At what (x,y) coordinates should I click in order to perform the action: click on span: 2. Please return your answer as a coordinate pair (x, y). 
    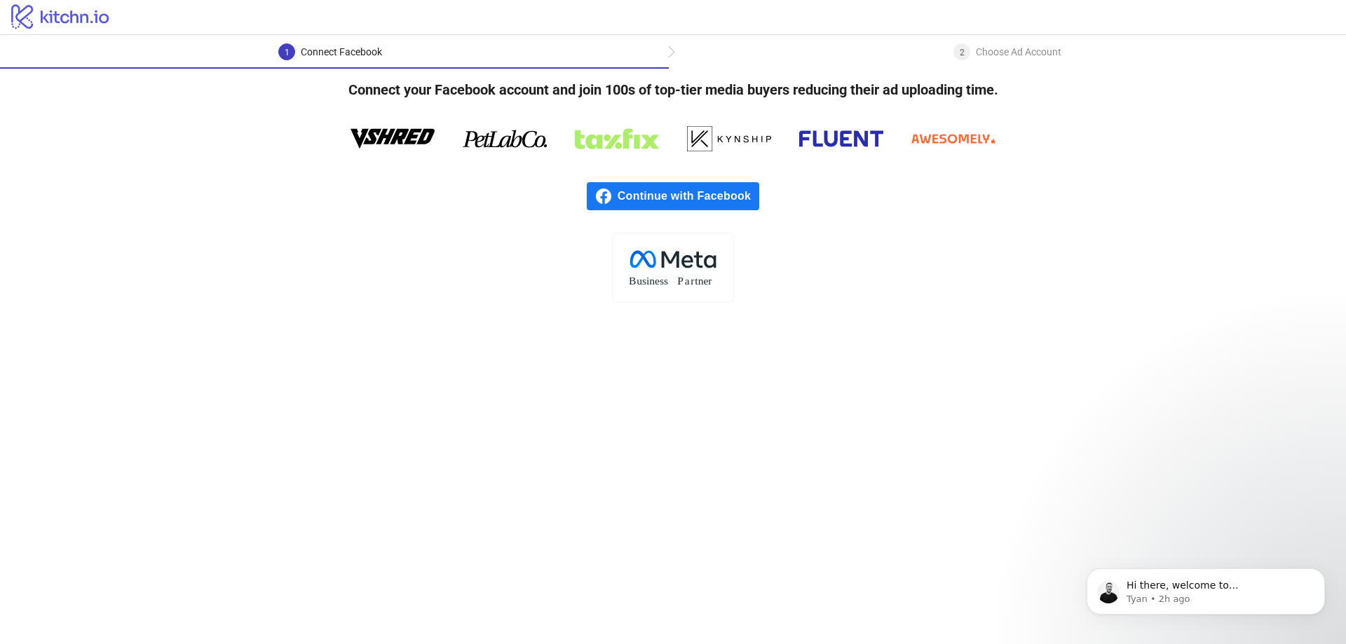
    Looking at the image, I should click on (962, 53).